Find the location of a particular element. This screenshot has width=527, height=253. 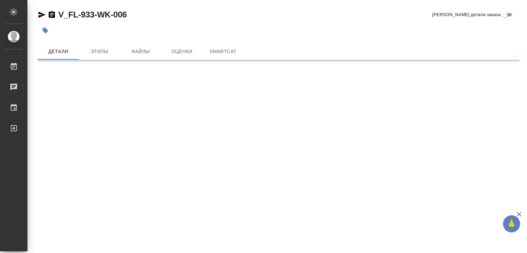

span: Этапы is located at coordinates (99, 51).